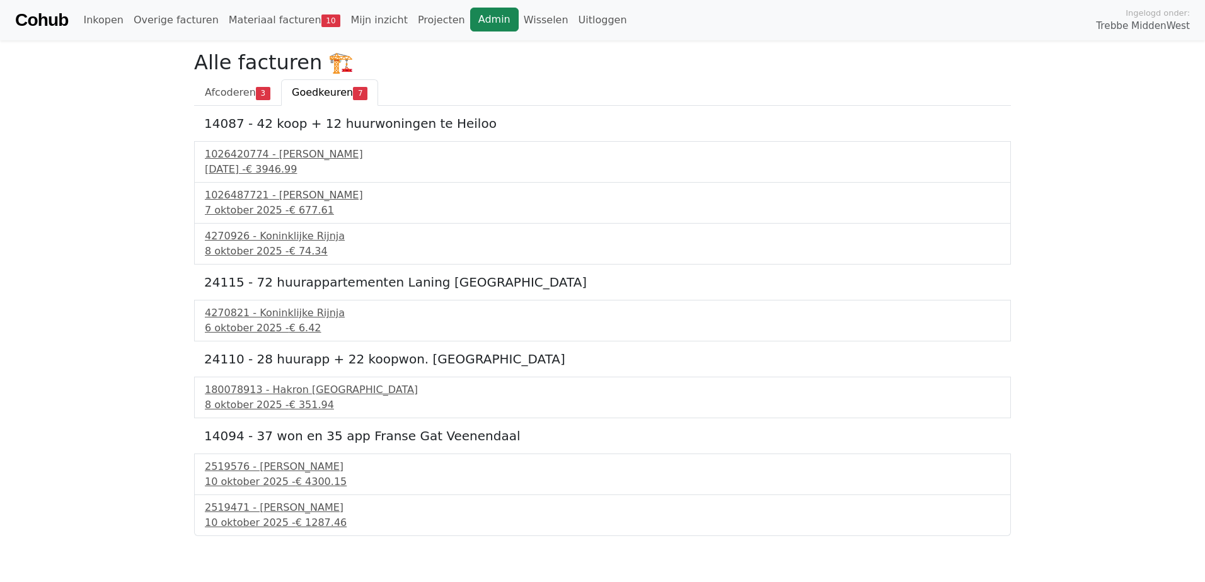 The image size is (1205, 582). Describe the element at coordinates (238, 93) in the screenshot. I see `a: Afcoderen3` at that location.